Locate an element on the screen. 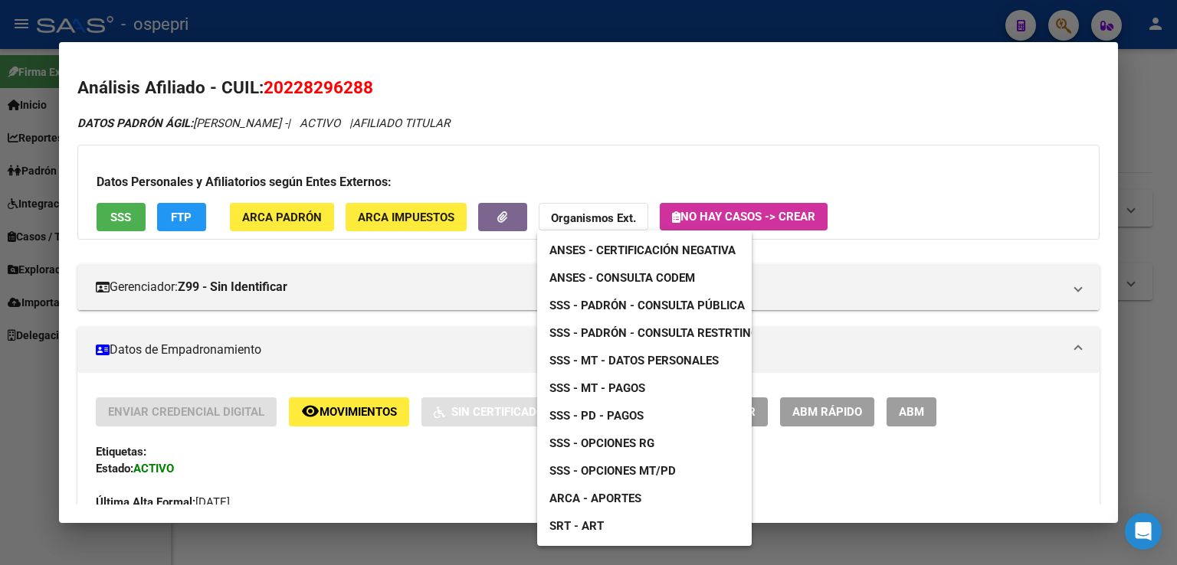  a: SSS - Opciones MT/PD is located at coordinates (612, 471).